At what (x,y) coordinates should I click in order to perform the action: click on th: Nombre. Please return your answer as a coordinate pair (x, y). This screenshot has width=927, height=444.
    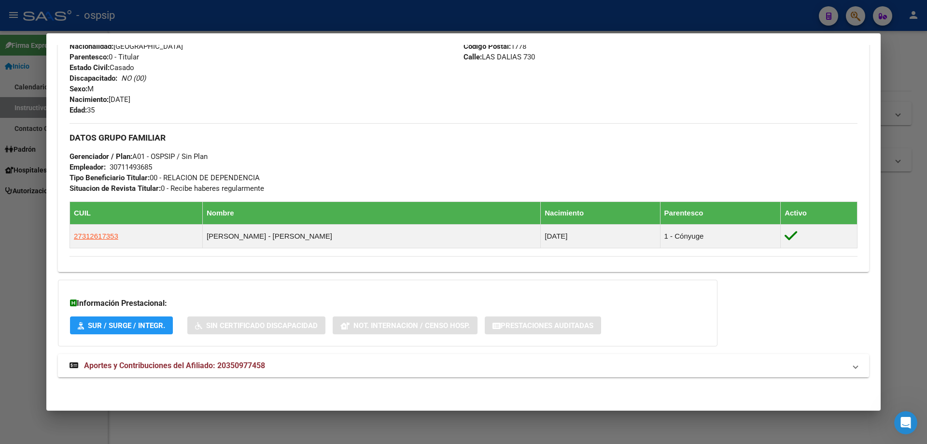
    Looking at the image, I should click on (371, 213).